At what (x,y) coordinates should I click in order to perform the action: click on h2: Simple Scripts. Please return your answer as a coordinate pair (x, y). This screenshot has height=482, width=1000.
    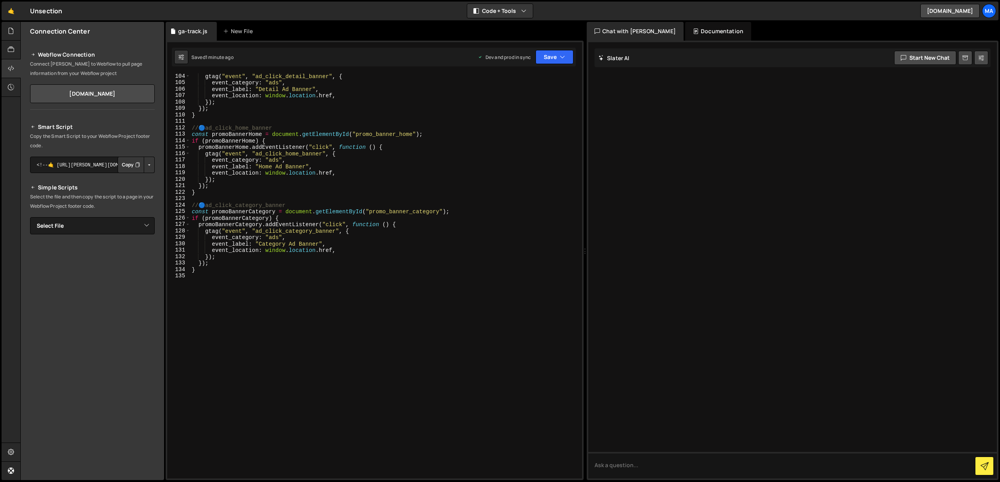
    Looking at the image, I should click on (92, 187).